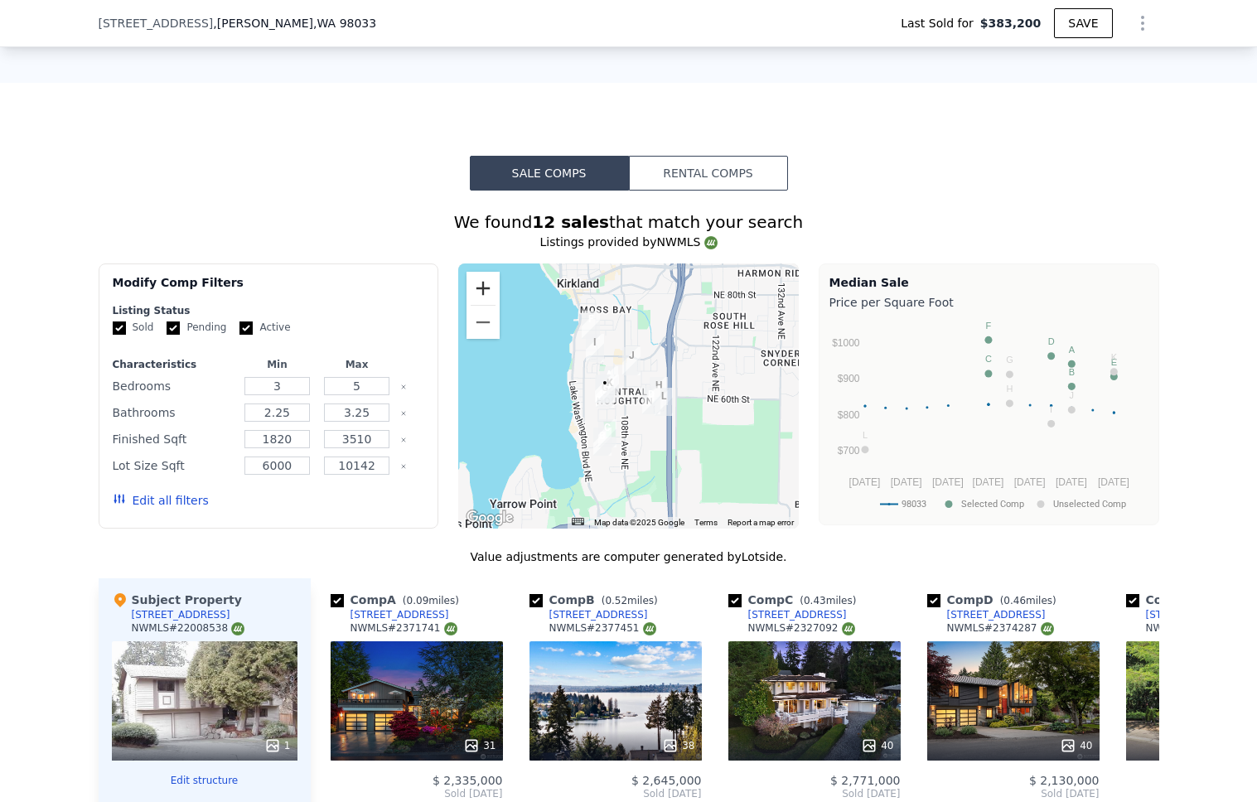 This screenshot has height=802, width=1257. Describe the element at coordinates (173, 413) in the screenshot. I see `div: Bathrooms` at that location.